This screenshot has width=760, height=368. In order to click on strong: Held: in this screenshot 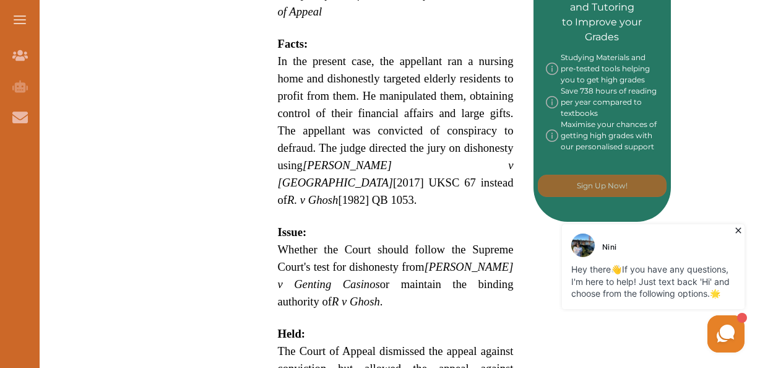, I will do `click(292, 333)`.